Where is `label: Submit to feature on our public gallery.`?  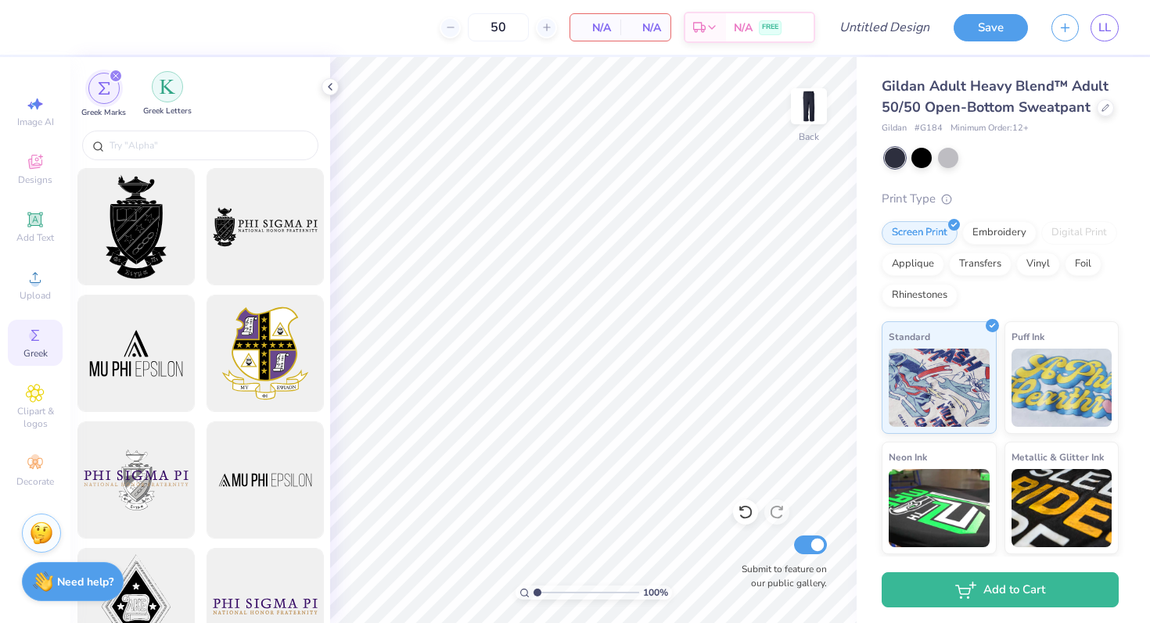 label: Submit to feature on our public gallery. is located at coordinates (780, 576).